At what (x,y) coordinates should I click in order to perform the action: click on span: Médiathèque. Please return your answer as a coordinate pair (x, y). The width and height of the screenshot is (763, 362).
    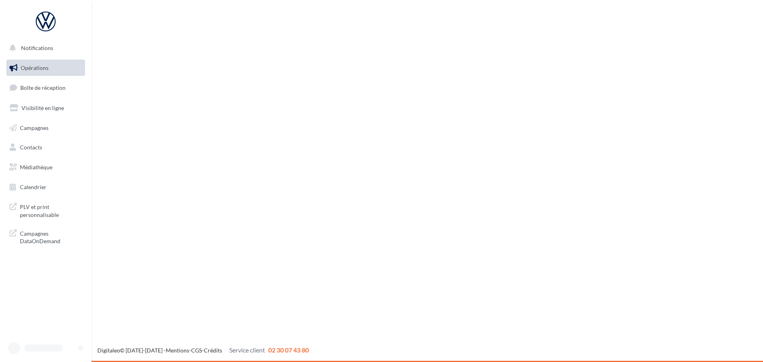
    Looking at the image, I should click on (36, 167).